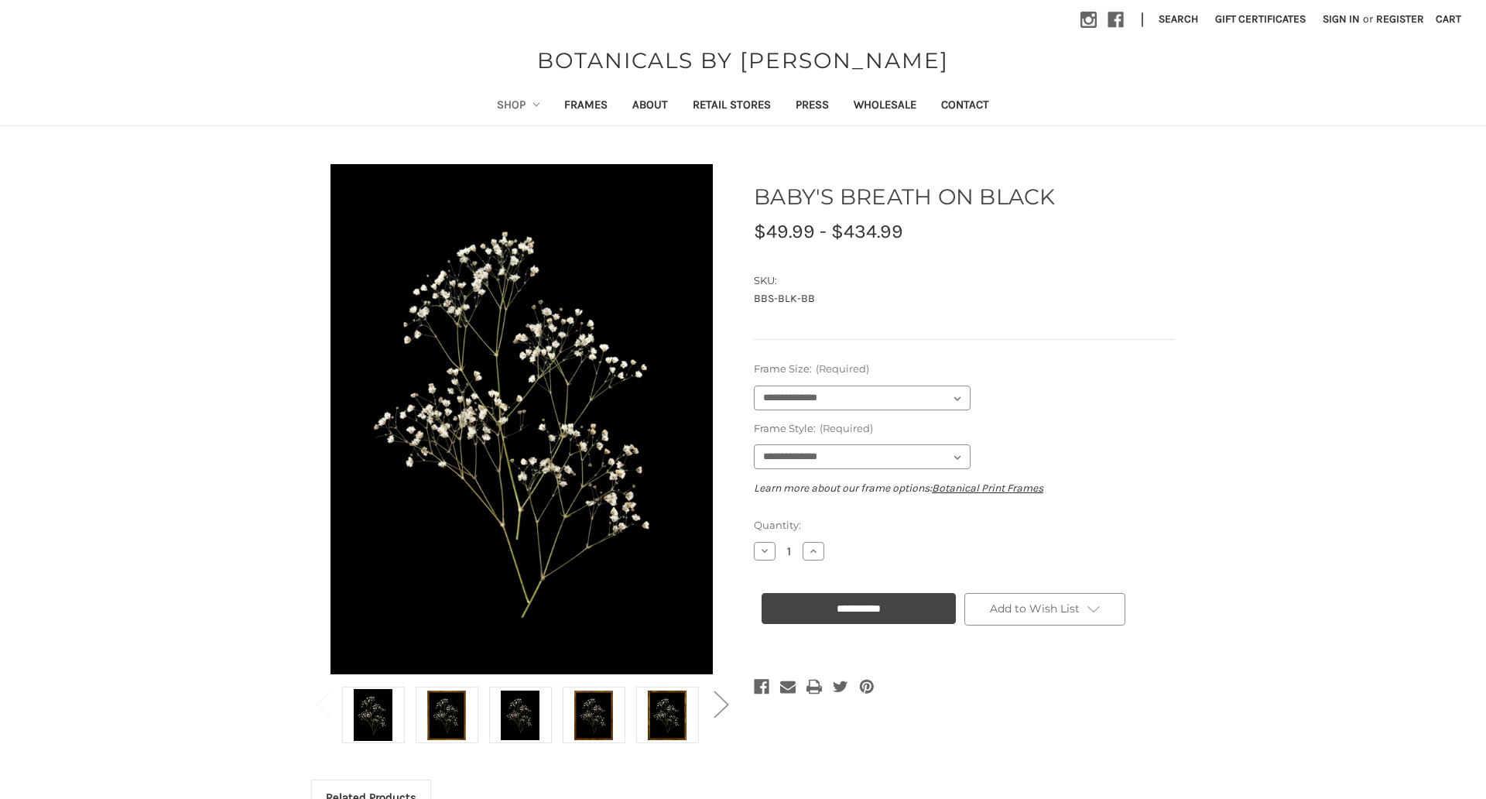 Image resolution: width=1486 pixels, height=799 pixels. Describe the element at coordinates (965, 429) in the screenshot. I see `label: Frame Style:` at that location.